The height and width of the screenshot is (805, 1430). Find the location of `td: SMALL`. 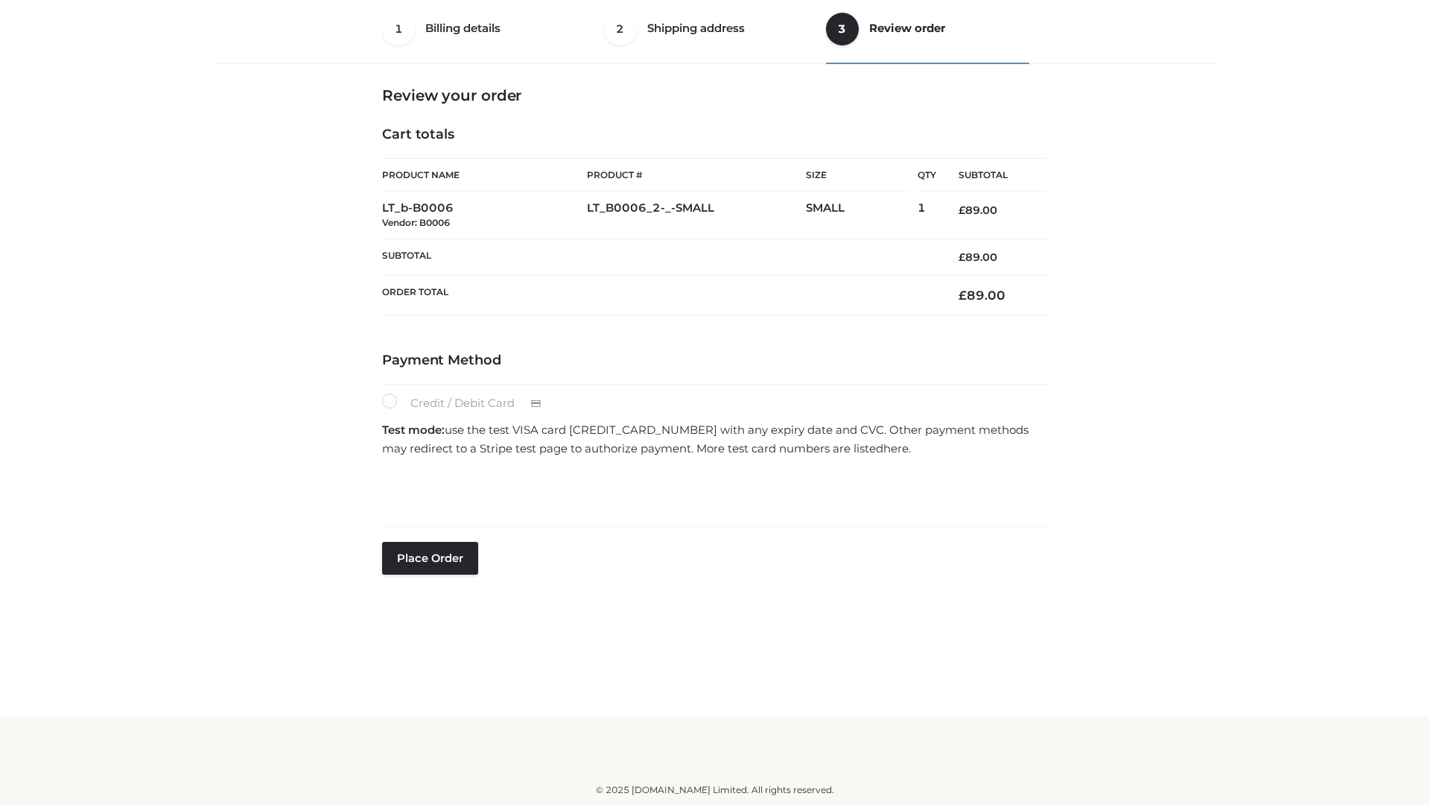

td: SMALL is located at coordinates (862, 215).